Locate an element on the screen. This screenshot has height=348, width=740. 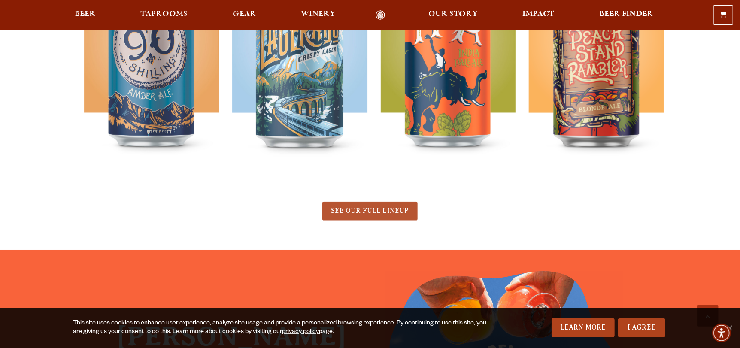
a: Our Story is located at coordinates (453, 15).